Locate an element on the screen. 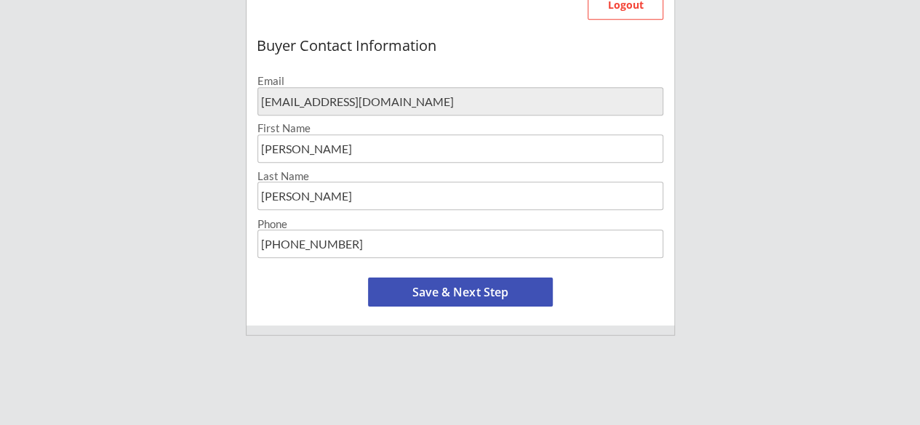  div: First Name is located at coordinates (460, 128).